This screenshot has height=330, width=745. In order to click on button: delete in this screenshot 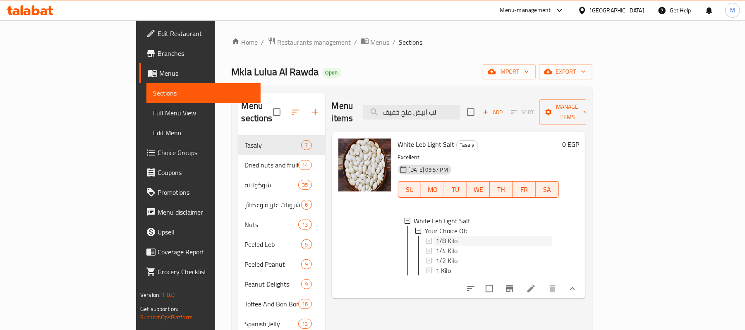, I will do `click(552, 289)`.